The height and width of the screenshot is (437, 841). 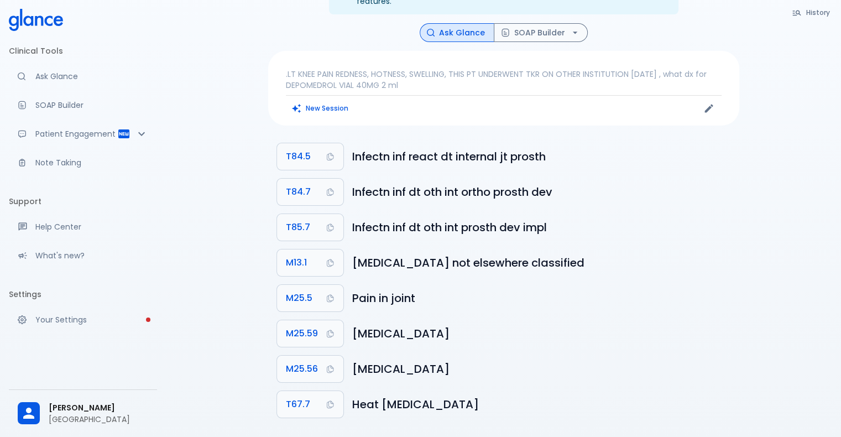 What do you see at coordinates (298, 157) in the screenshot?
I see `span: T84.5` at bounding box center [298, 157].